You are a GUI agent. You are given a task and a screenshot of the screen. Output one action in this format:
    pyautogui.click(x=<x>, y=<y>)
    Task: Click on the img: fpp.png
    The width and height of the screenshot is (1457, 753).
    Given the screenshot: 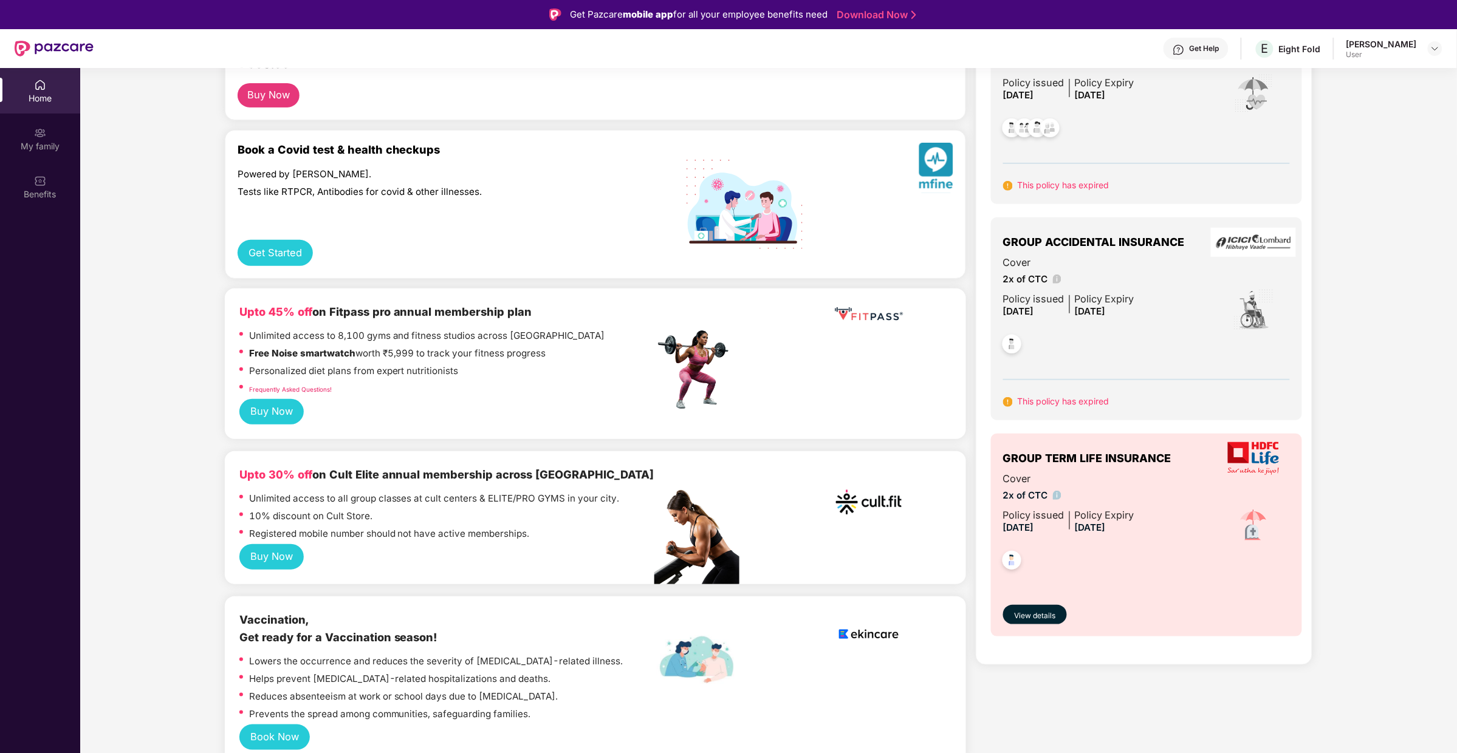 What is the action you would take?
    pyautogui.click(x=697, y=370)
    